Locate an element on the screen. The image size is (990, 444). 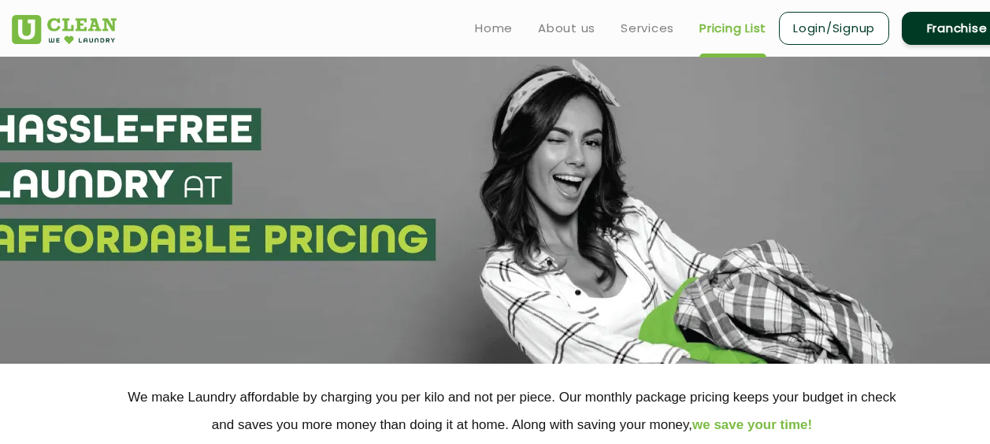
img: UClean Laundry and Dry Cleaning is located at coordinates (64, 29).